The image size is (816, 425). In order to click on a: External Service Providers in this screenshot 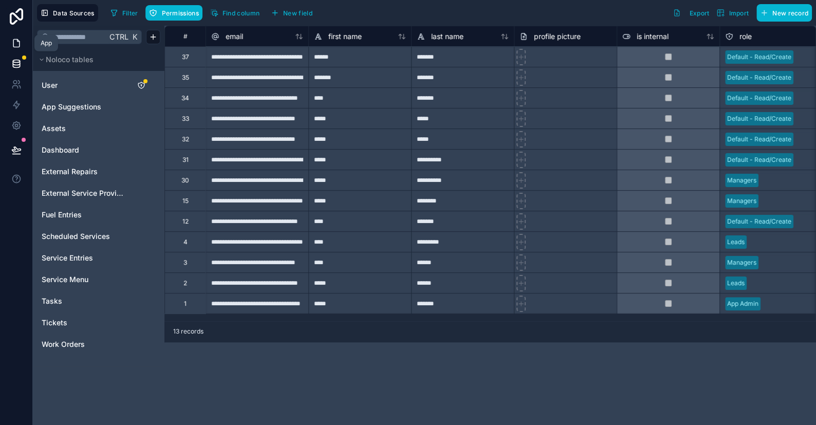, I will do `click(83, 193)`.